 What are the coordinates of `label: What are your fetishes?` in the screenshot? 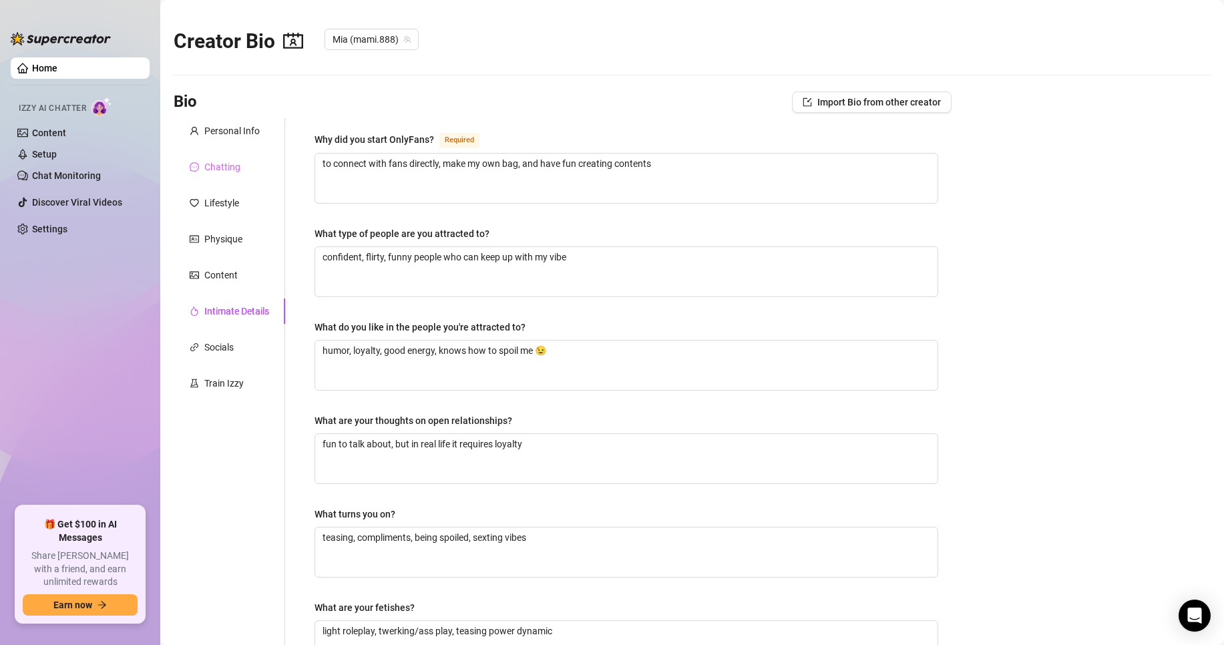 It's located at (369, 607).